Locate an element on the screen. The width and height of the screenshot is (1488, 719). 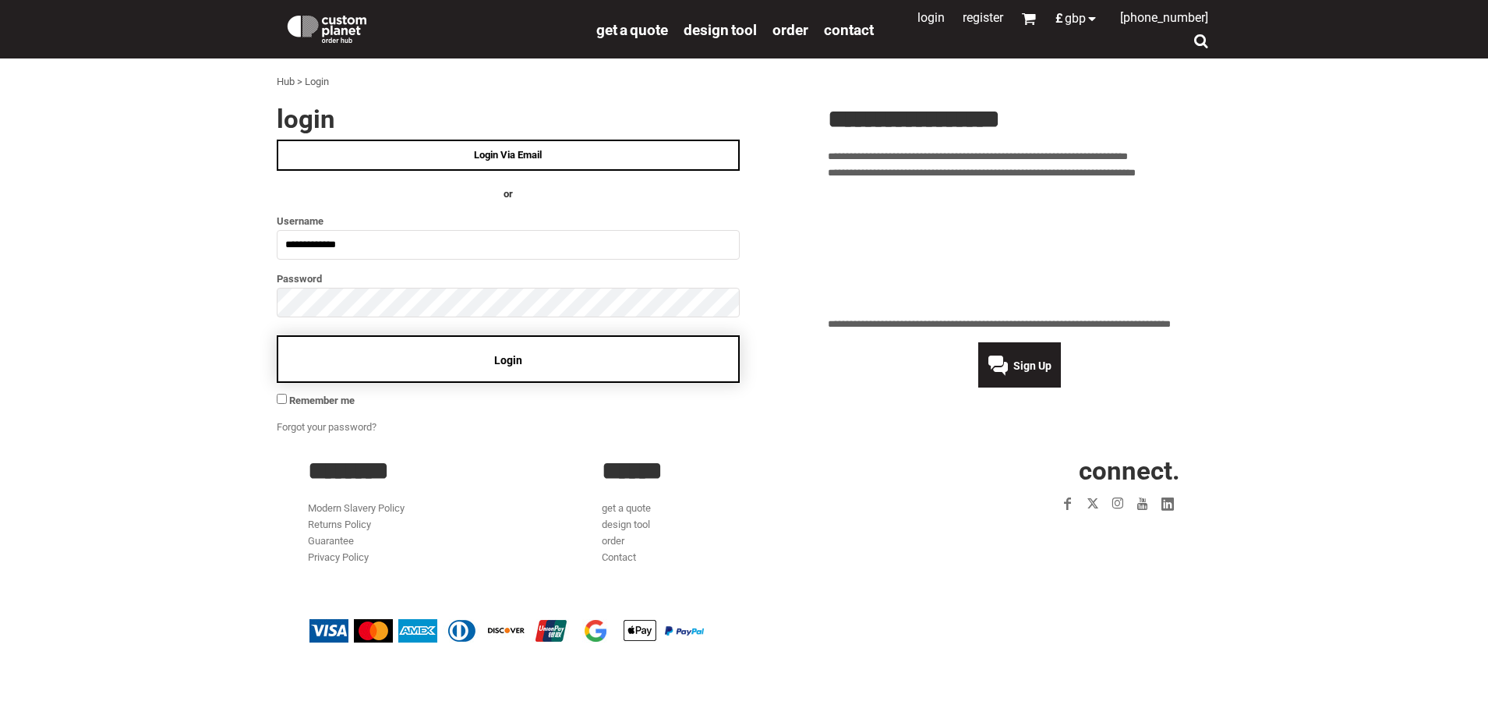
h4: OR is located at coordinates (508, 194).